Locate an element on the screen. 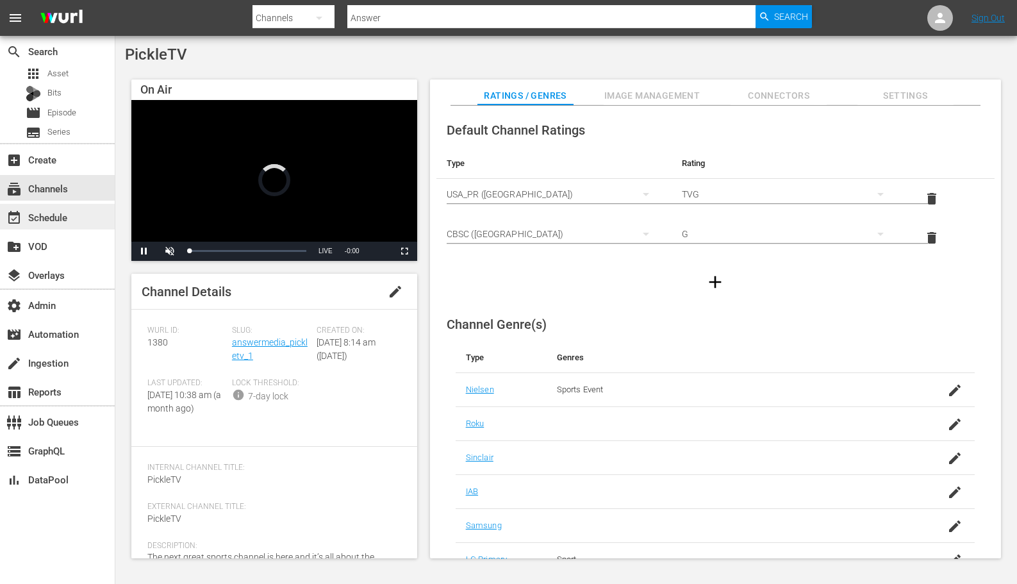  a: IAB is located at coordinates (472, 491).